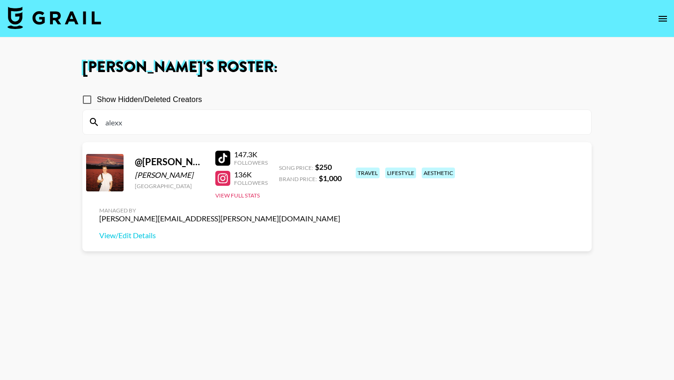  Describe the element at coordinates (438, 173) in the screenshot. I see `div: aesthetic` at that location.